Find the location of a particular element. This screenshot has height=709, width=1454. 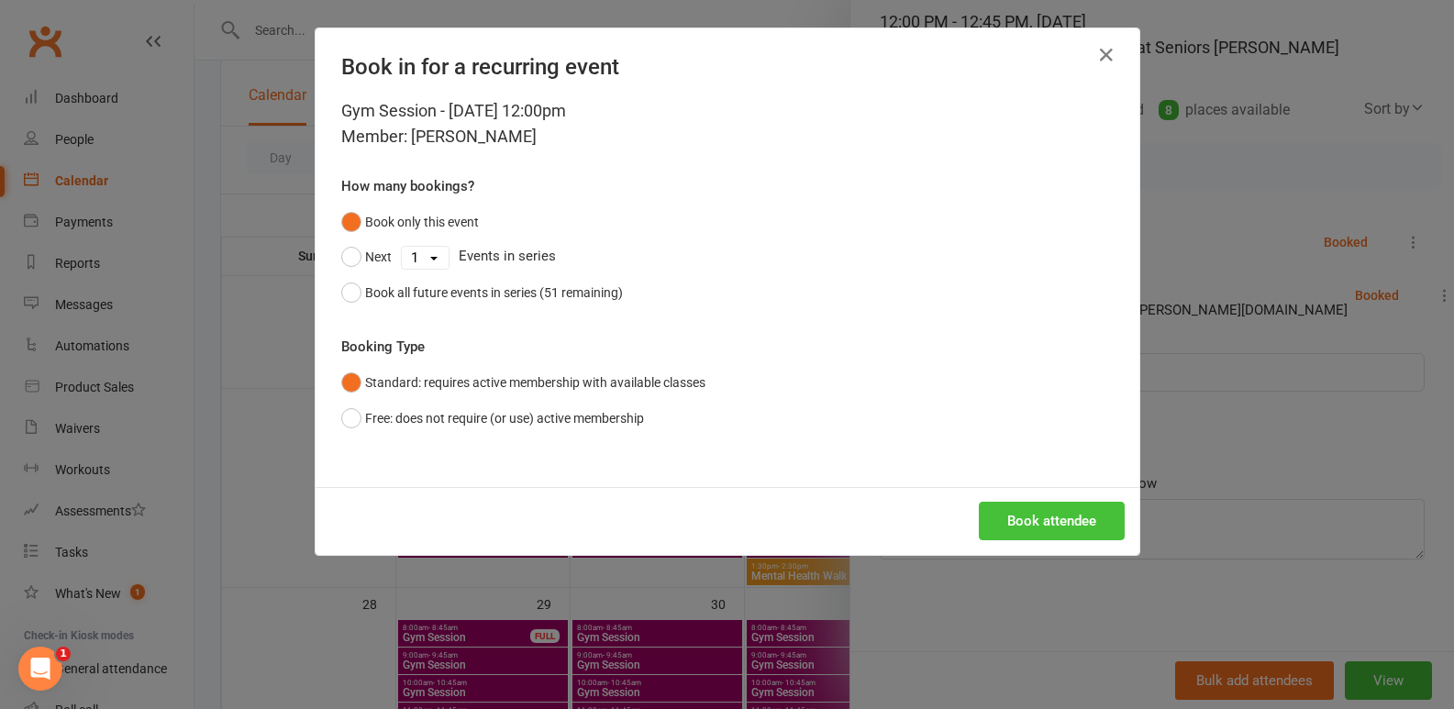

div: Book all future events in series (51 remaining) is located at coordinates (493, 293).